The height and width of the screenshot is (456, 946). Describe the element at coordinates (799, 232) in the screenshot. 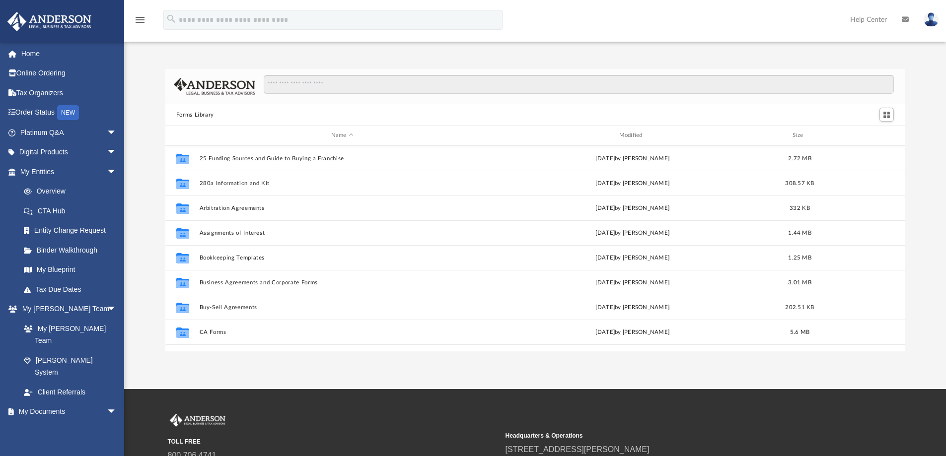

I see `span: 1.44 MB` at that location.